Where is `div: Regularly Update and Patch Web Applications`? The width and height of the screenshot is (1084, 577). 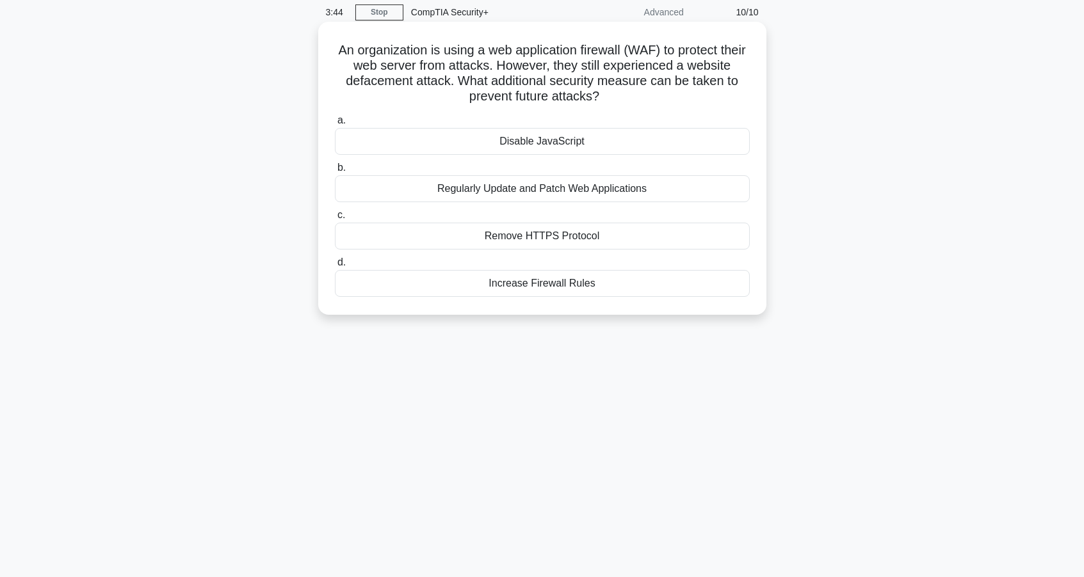
div: Regularly Update and Patch Web Applications is located at coordinates (542, 189).